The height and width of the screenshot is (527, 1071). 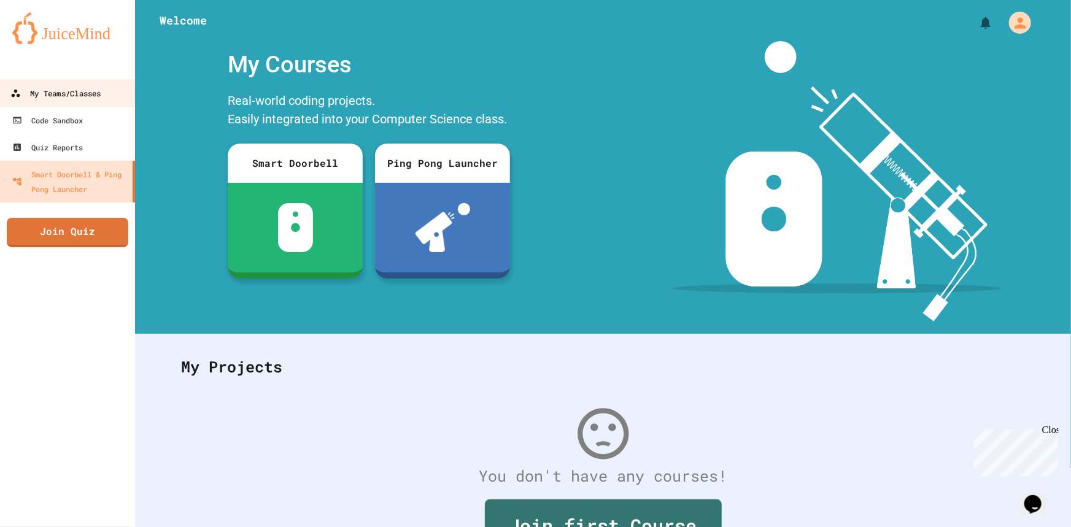 I want to click on div: Code Sandbox, so click(x=47, y=120).